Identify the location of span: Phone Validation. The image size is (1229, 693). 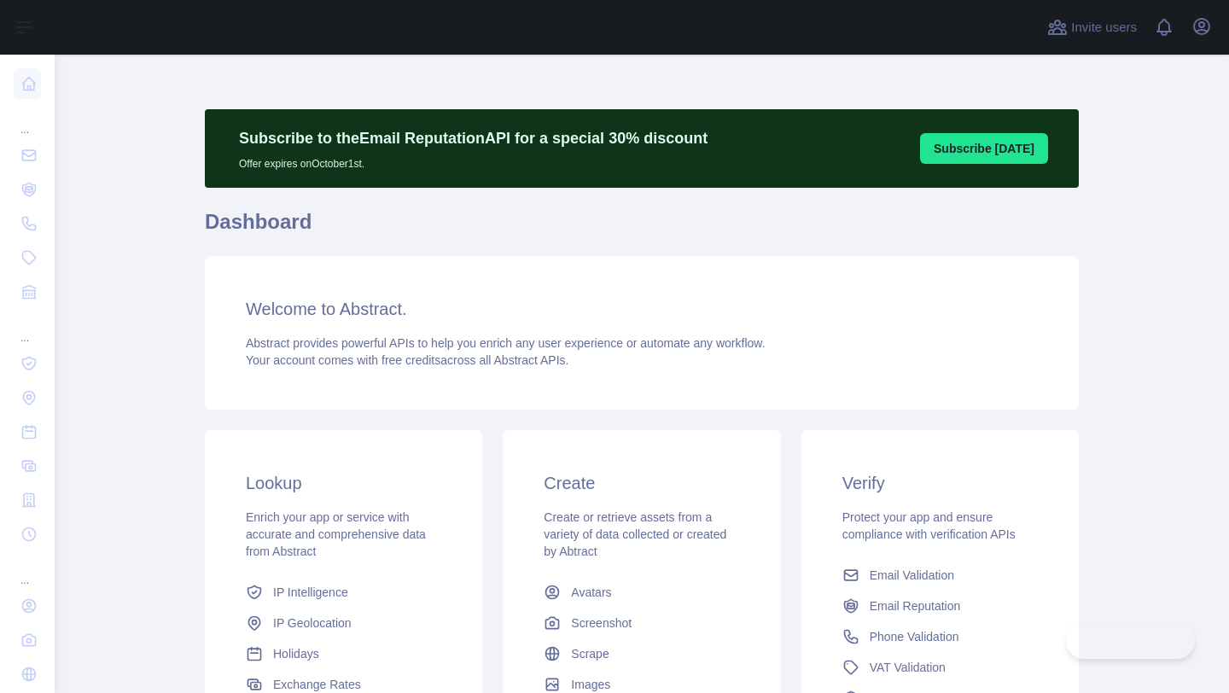
(914, 637).